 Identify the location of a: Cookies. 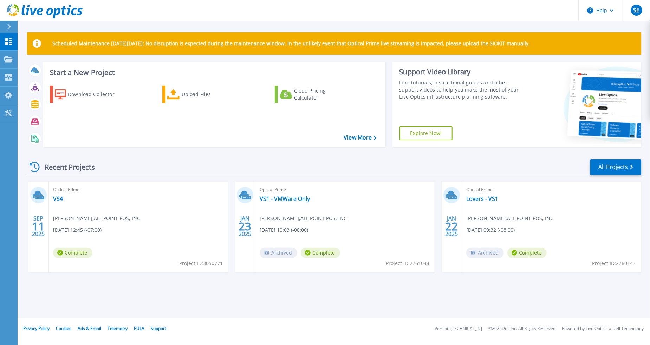
(64, 329).